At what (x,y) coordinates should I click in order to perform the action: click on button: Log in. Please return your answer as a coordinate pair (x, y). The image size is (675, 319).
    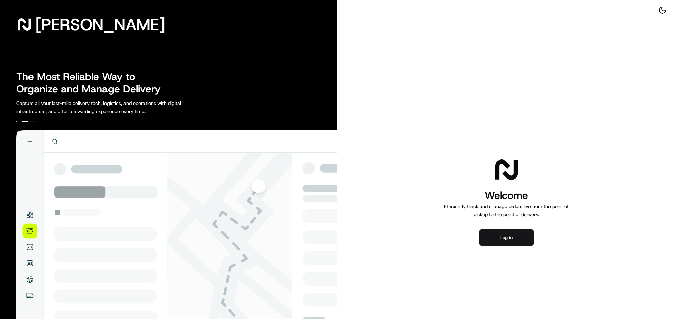
    Looking at the image, I should click on (506, 237).